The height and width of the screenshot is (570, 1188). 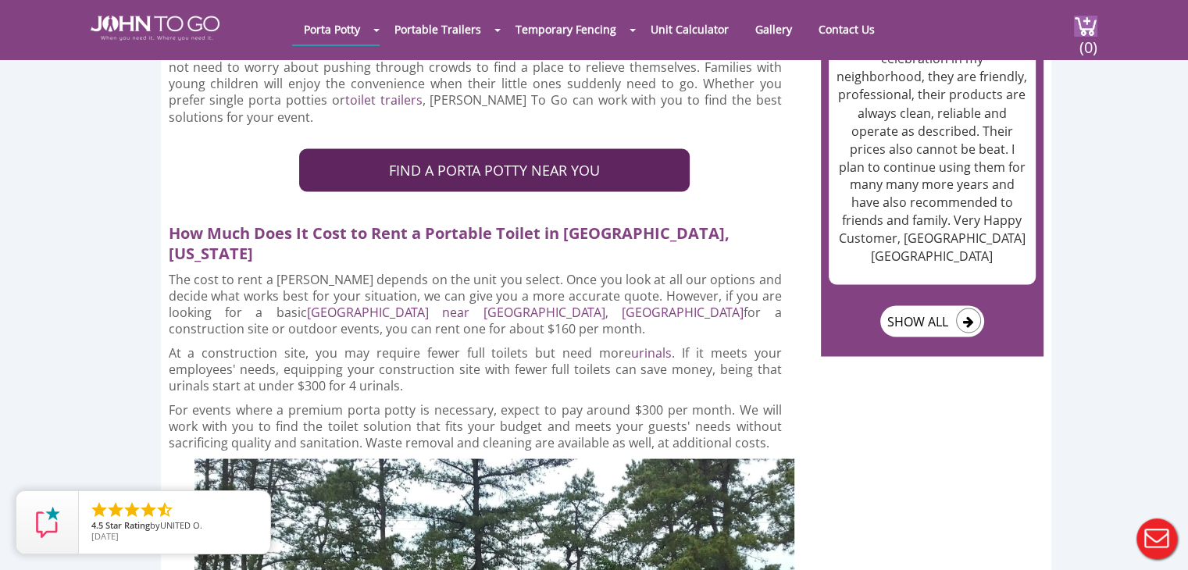 I want to click on span: Star Rating, so click(x=127, y=525).